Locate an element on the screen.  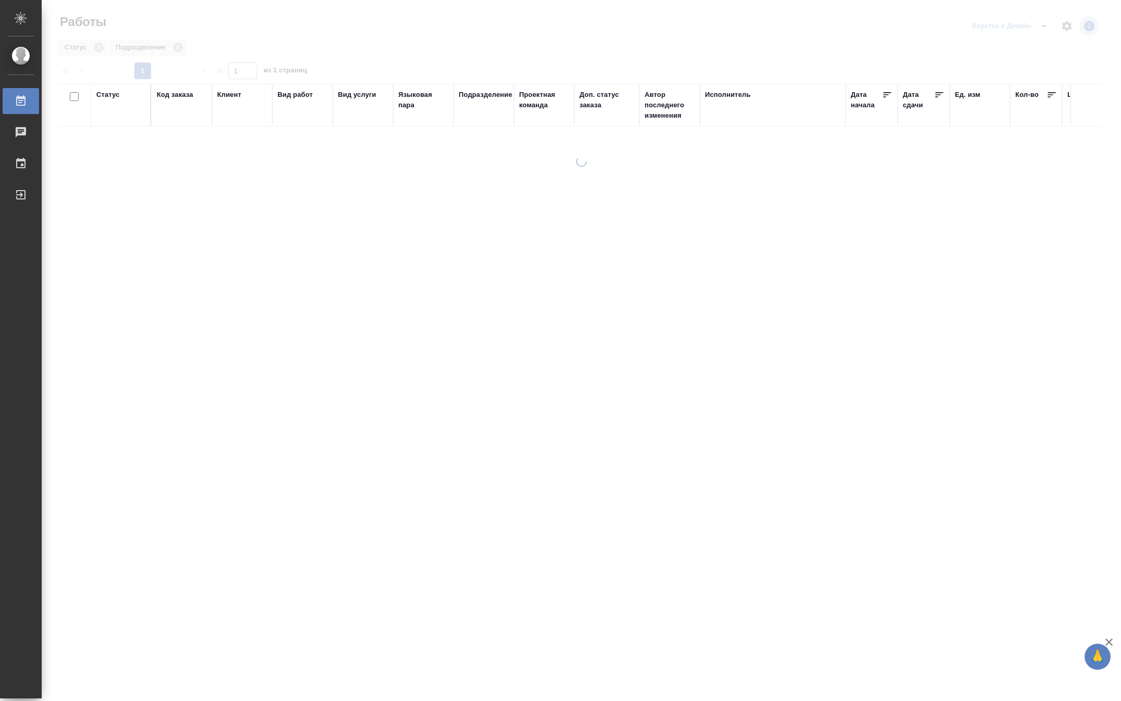
div: Вид услуги is located at coordinates (357, 95).